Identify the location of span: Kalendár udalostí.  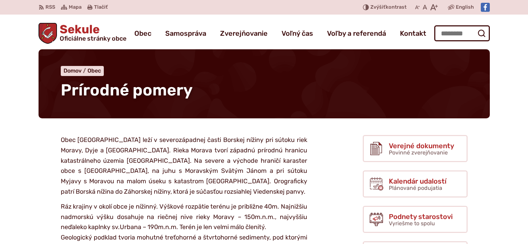
(418, 181).